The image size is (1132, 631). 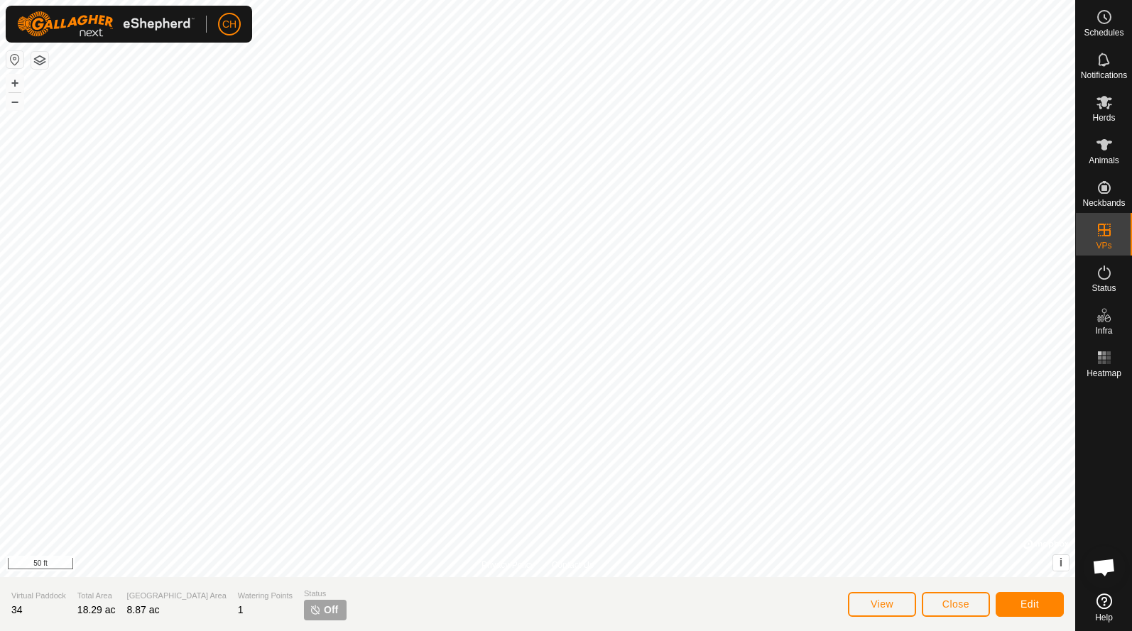 What do you see at coordinates (229, 24) in the screenshot?
I see `span: CH` at bounding box center [229, 24].